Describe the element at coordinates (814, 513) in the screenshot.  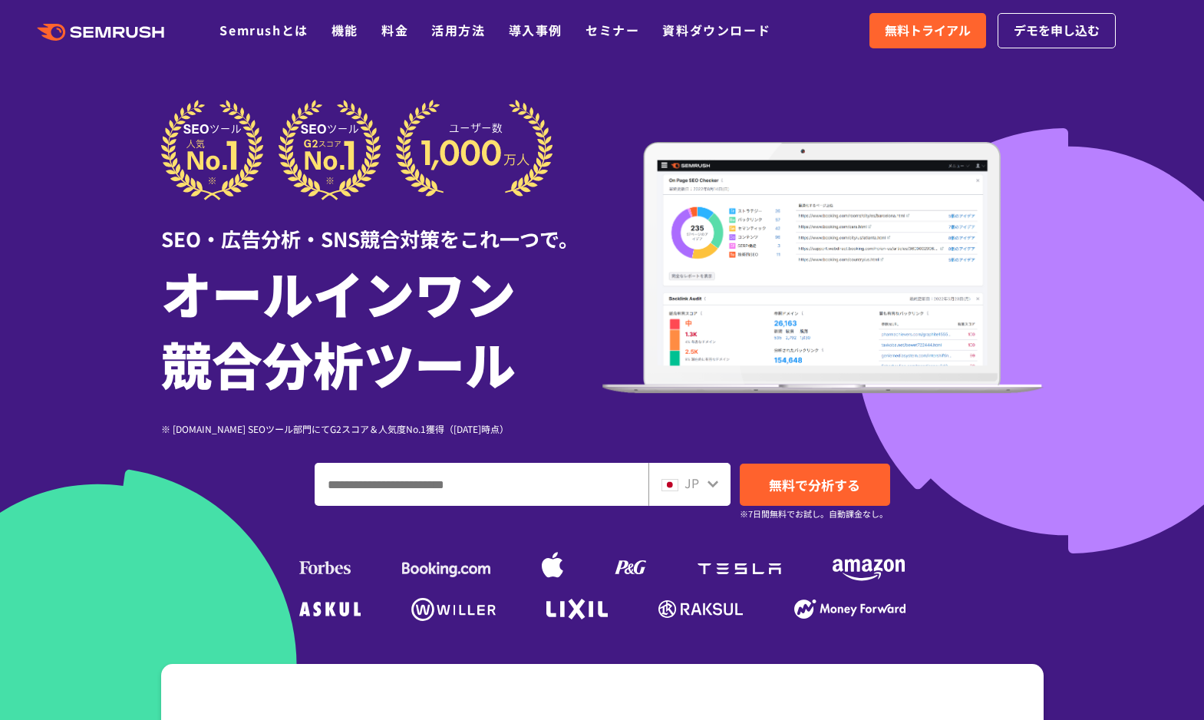
I see `small: ※7日間無料でお試し。自動課金なし。` at that location.